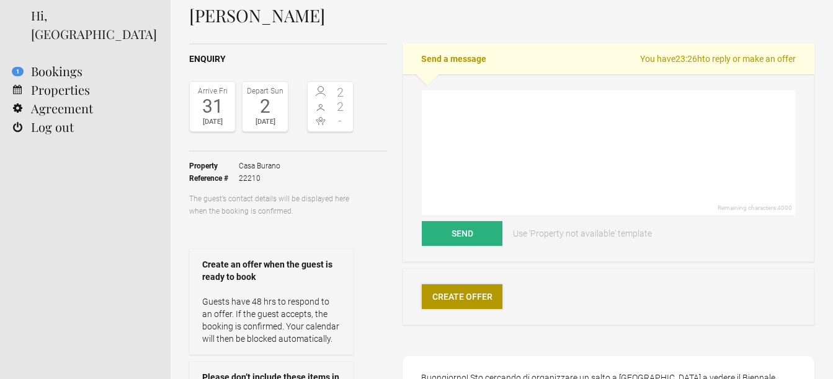 Image resolution: width=833 pixels, height=379 pixels. I want to click on h2: Send a message, so click(608, 59).